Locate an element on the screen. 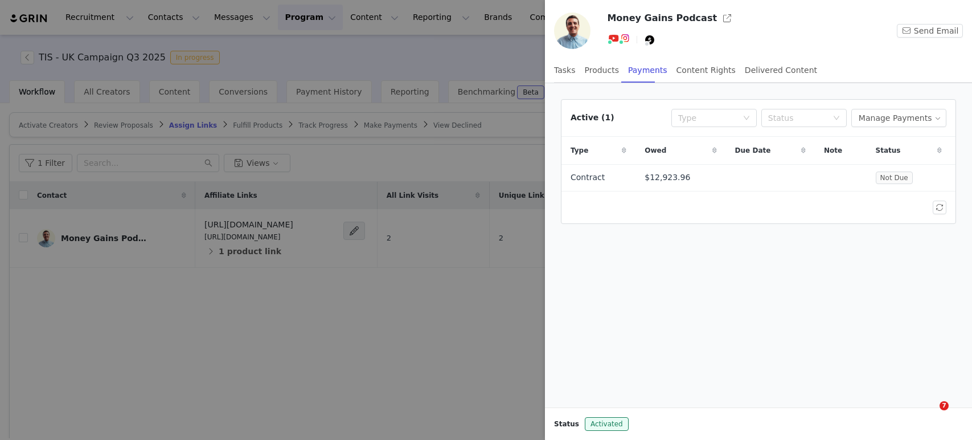  span: Note is located at coordinates (833, 150).